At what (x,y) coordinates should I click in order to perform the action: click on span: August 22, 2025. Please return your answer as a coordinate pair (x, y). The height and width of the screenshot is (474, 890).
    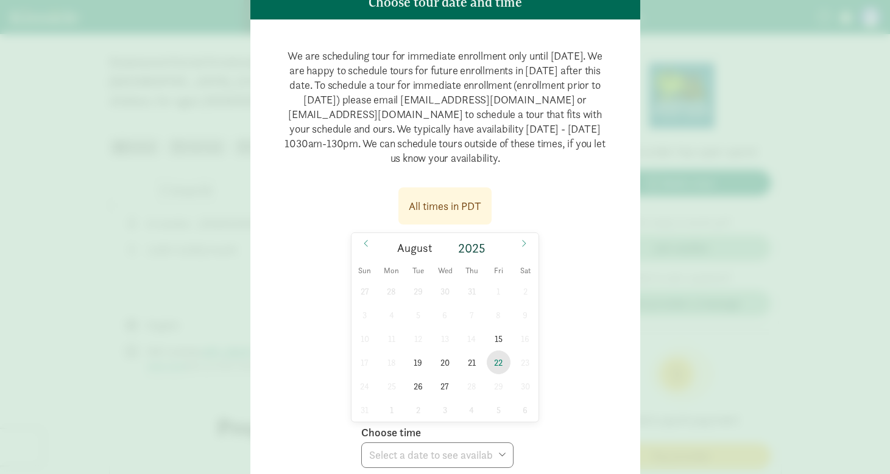
    Looking at the image, I should click on (498, 362).